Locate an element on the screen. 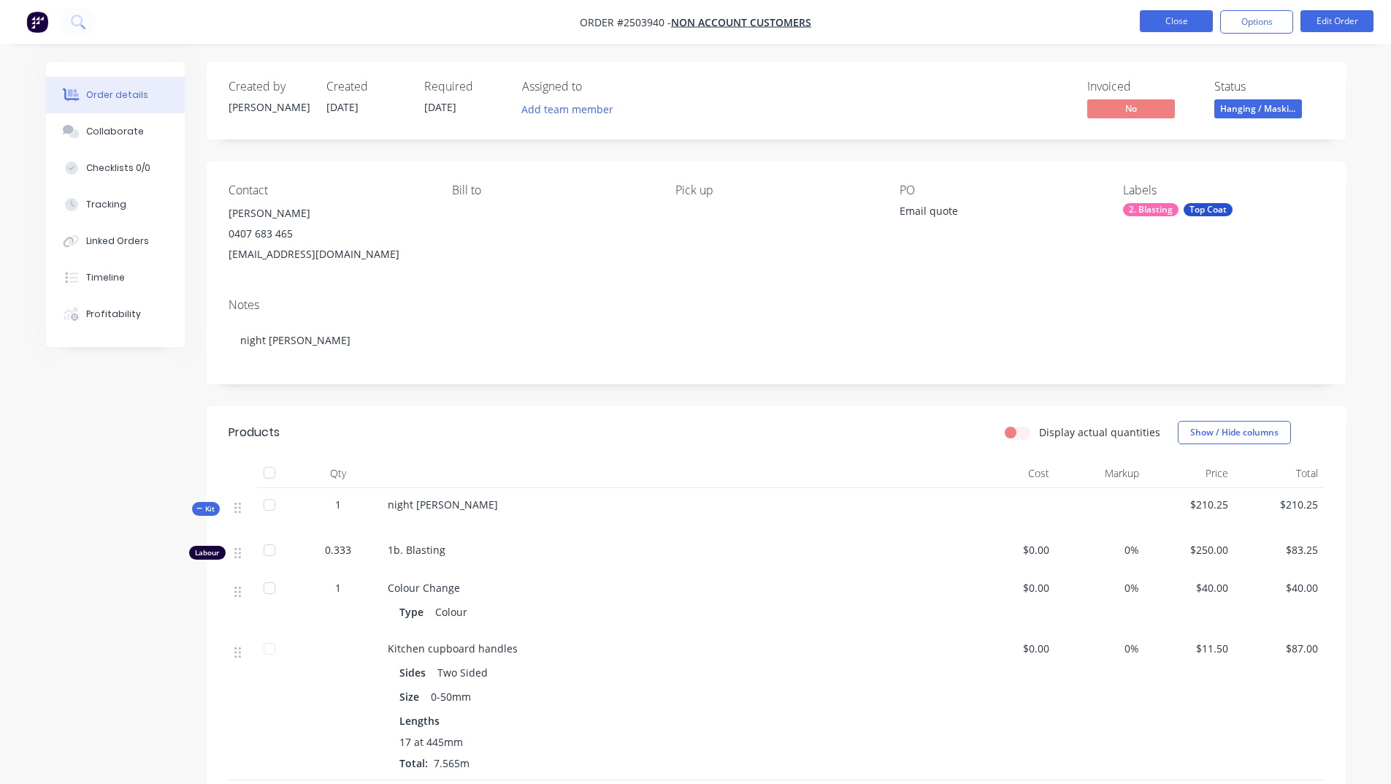  span: $87.00 is located at coordinates (1279, 648).